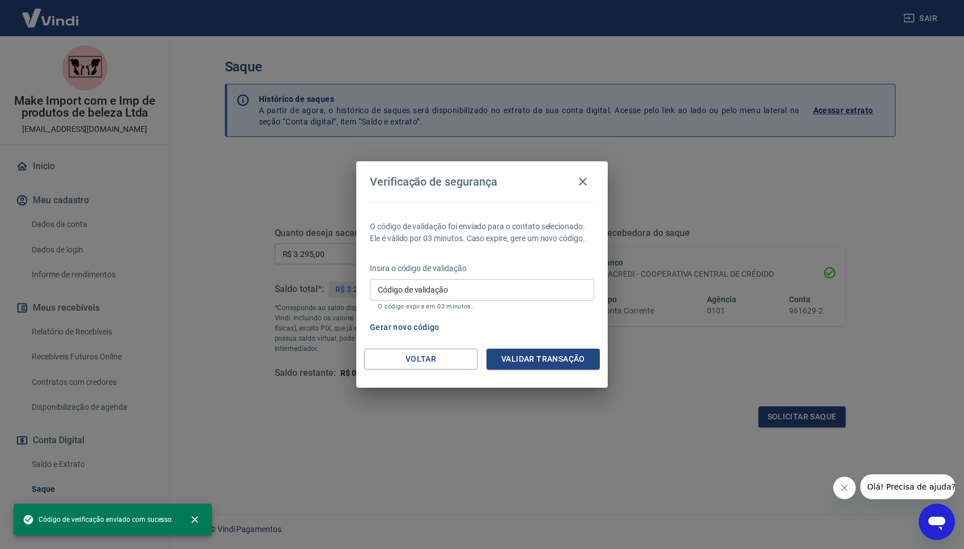 This screenshot has height=549, width=964. I want to click on h4: Verificação de segurança, so click(433, 182).